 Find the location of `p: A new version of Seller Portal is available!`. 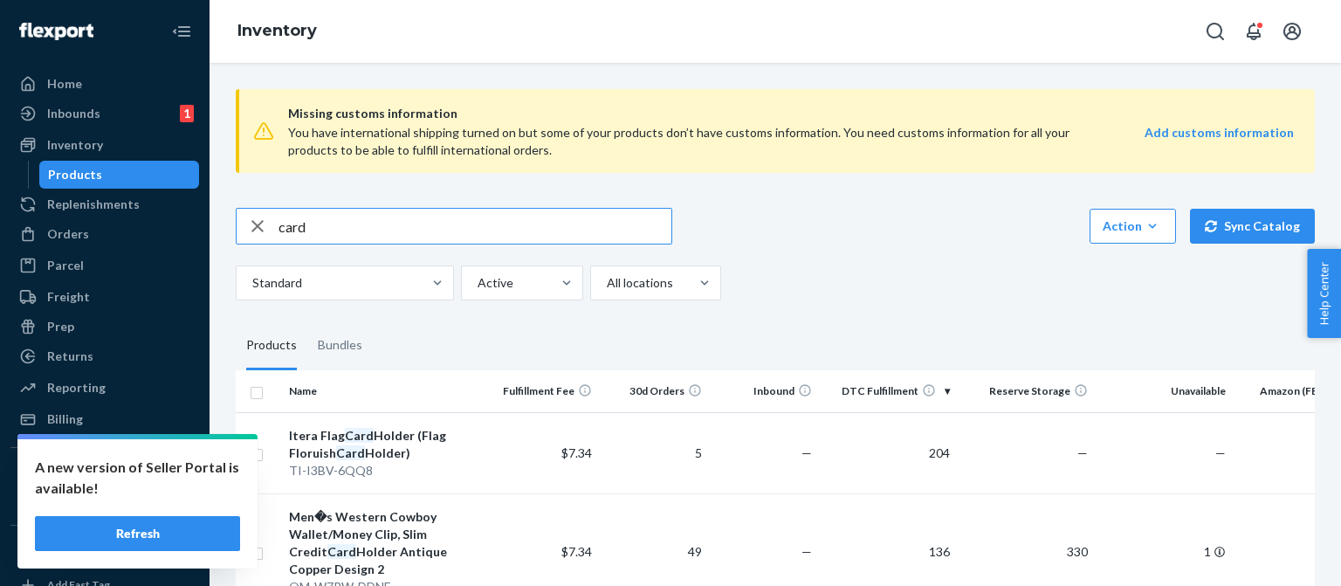

p: A new version of Seller Portal is available! is located at coordinates (137, 477).